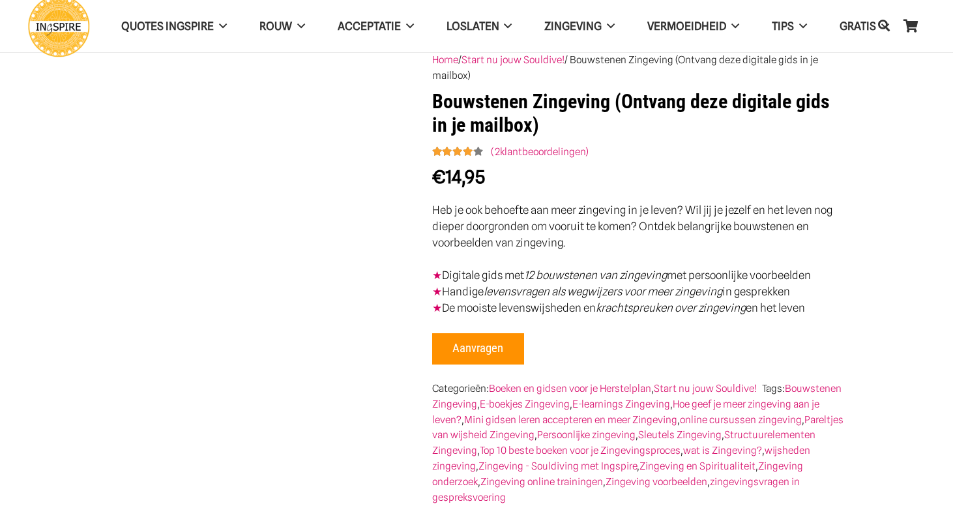 The image size is (953, 523). I want to click on p: Heb je ook behoefte aan meer zingeving in je leven? Wil jij je jezelf en het leven nog dieper doo..., so click(640, 226).